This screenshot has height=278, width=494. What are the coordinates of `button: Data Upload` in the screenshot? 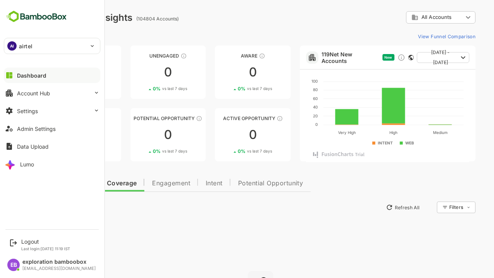 It's located at (52, 146).